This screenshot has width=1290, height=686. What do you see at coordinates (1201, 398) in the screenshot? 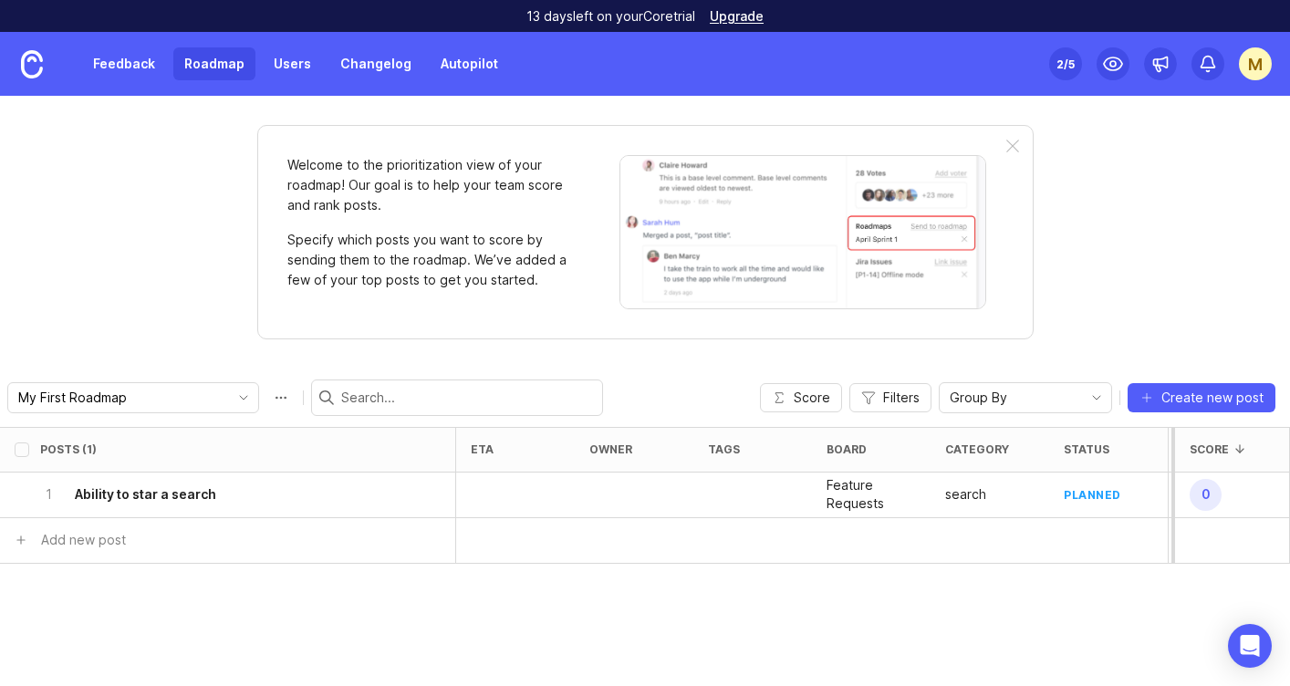
I see `button: Create new post` at bounding box center [1201, 398].